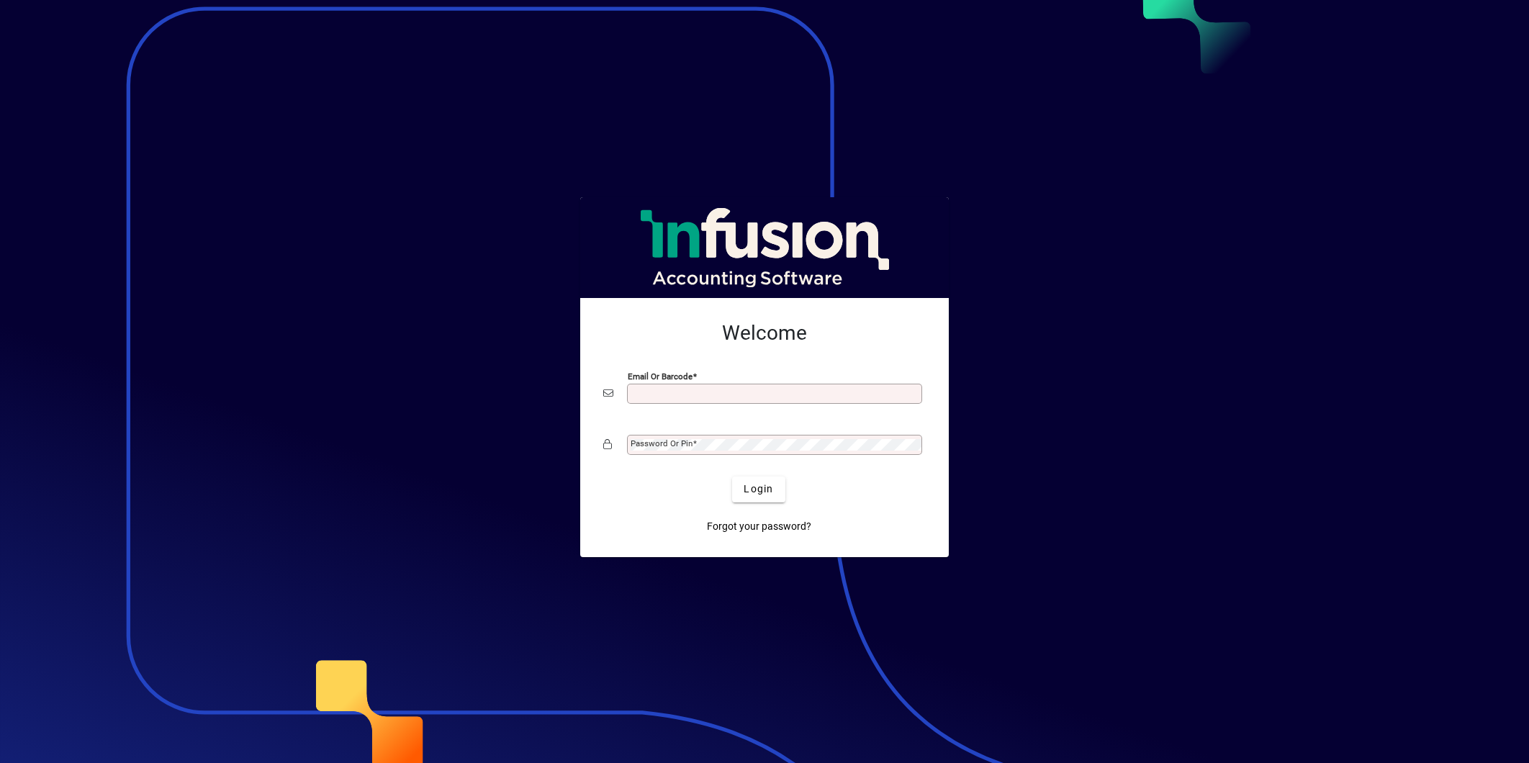  I want to click on h2: Welcome, so click(765, 333).